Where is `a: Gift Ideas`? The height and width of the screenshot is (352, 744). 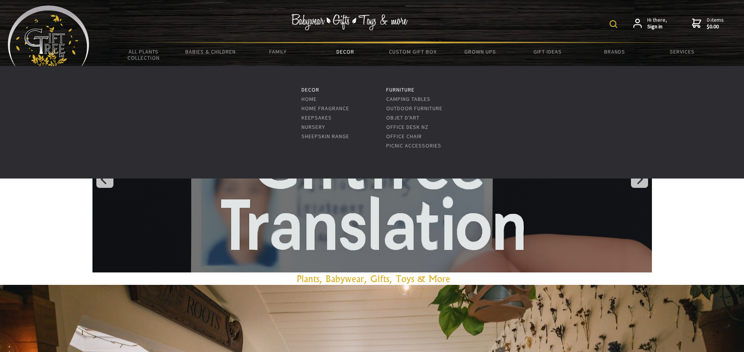 a: Gift Ideas is located at coordinates (547, 52).